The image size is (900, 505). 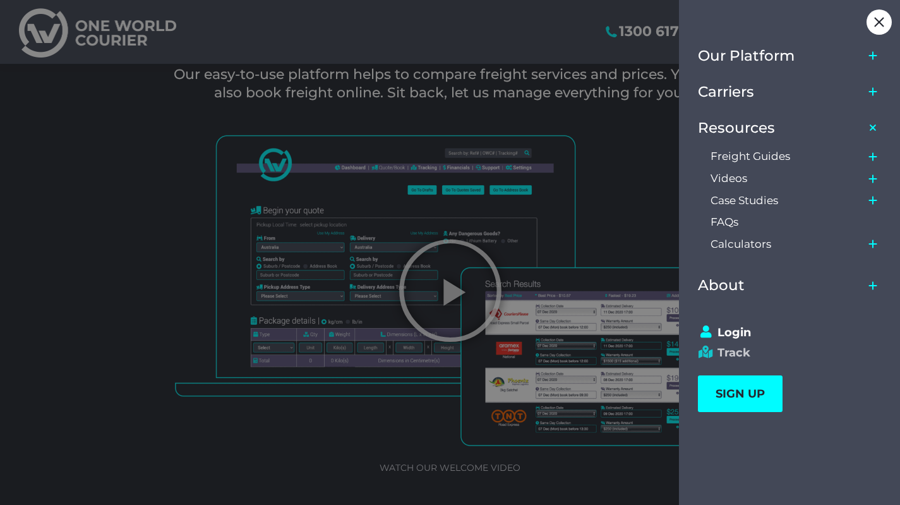 What do you see at coordinates (781, 128) in the screenshot?
I see `a: Resources` at bounding box center [781, 128].